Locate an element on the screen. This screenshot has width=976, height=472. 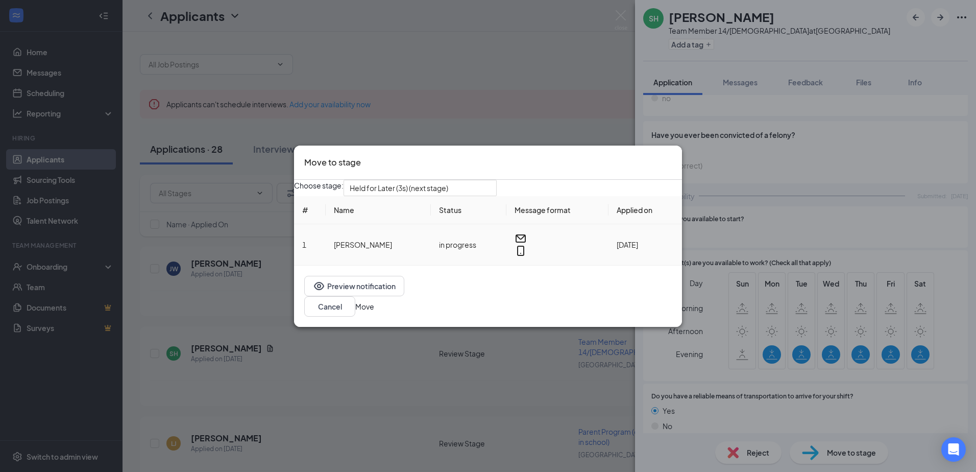
th: Status is located at coordinates (469, 209).